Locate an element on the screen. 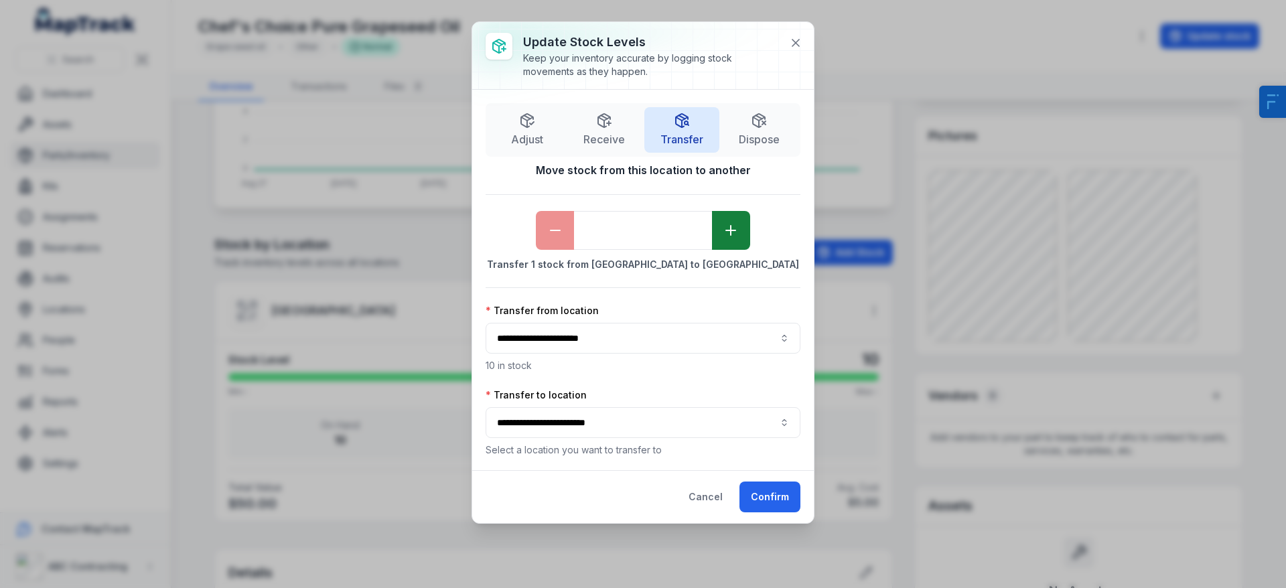 This screenshot has width=1286, height=588. button: Dispose is located at coordinates (759, 130).